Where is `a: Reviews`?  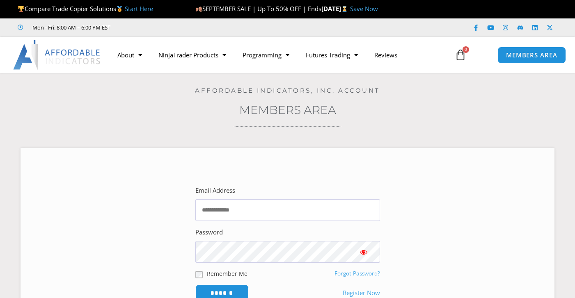
a: Reviews is located at coordinates (385, 55).